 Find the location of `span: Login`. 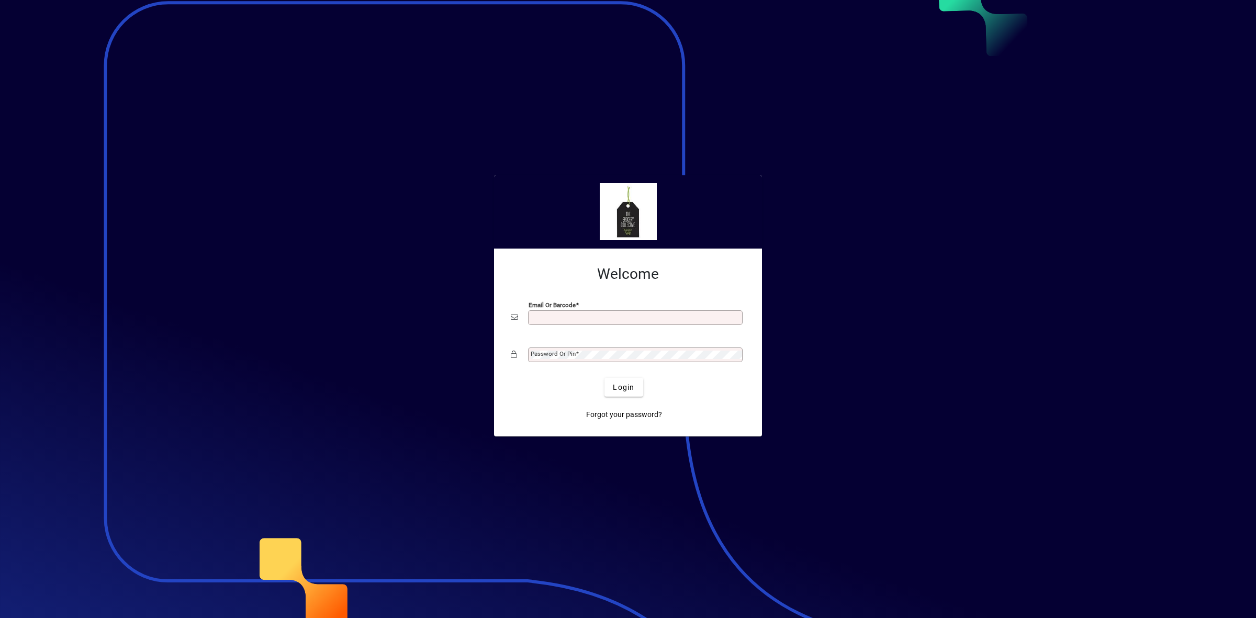

span: Login is located at coordinates (623, 387).